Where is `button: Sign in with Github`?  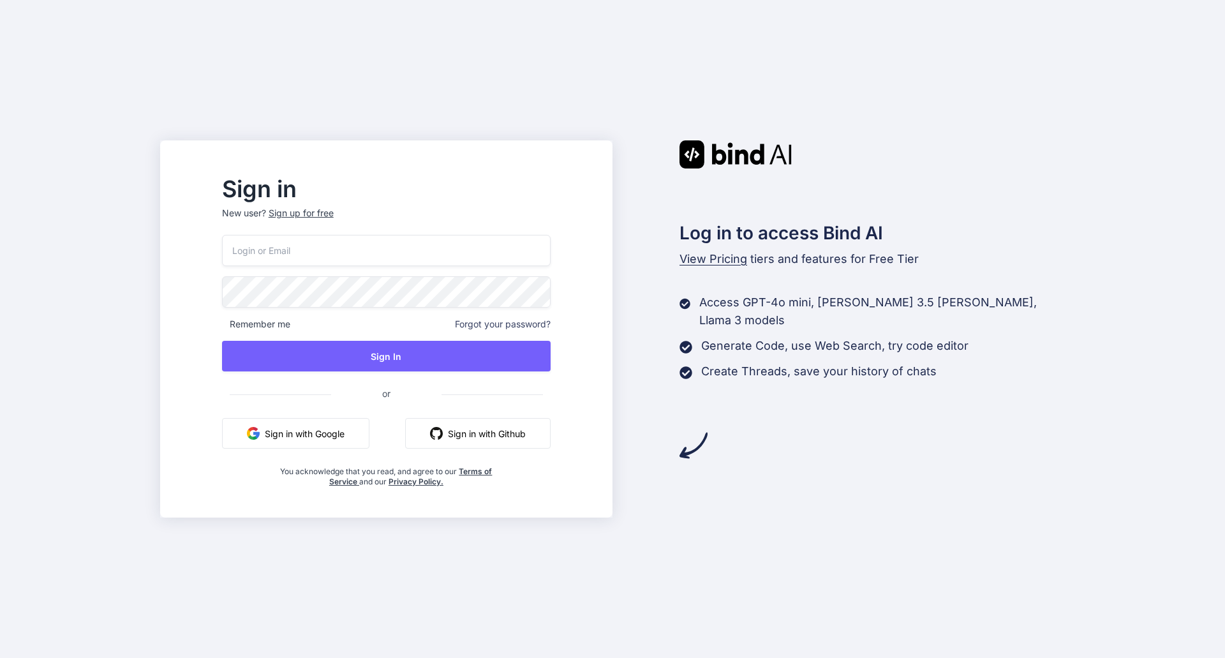
button: Sign in with Github is located at coordinates (478, 433).